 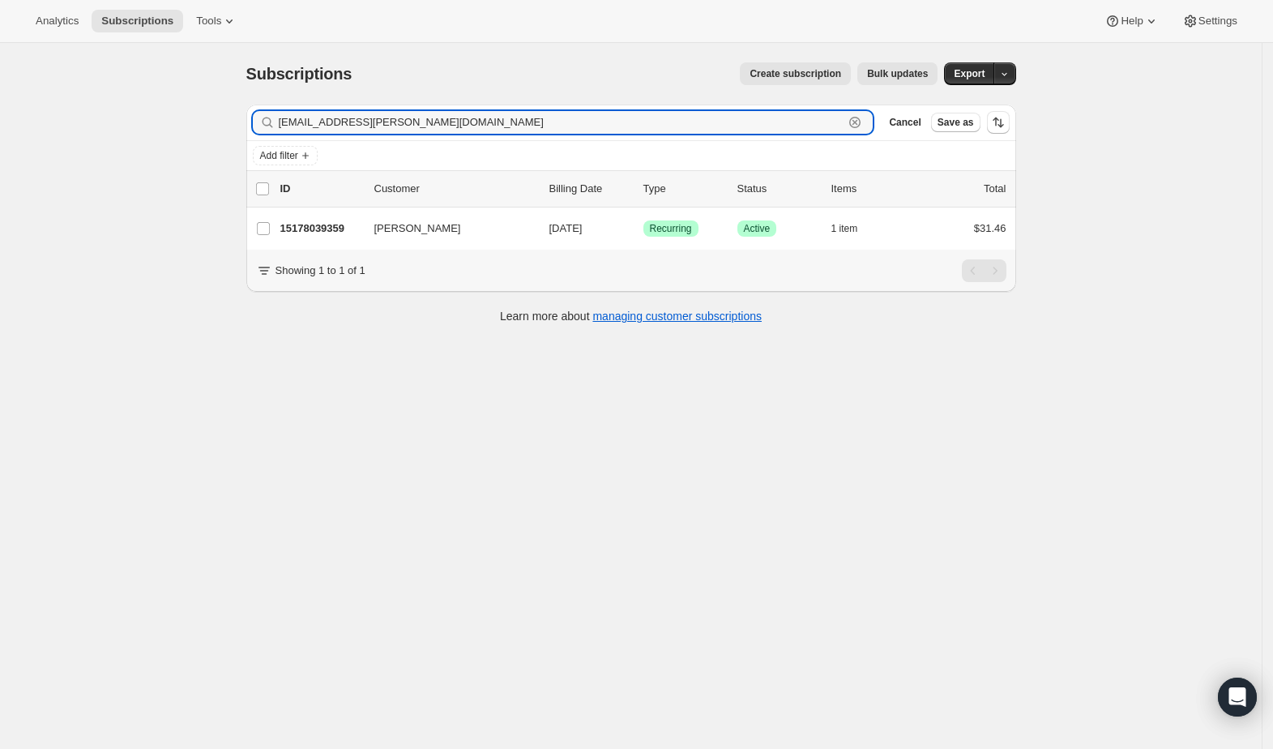 I want to click on p: Status, so click(x=778, y=189).